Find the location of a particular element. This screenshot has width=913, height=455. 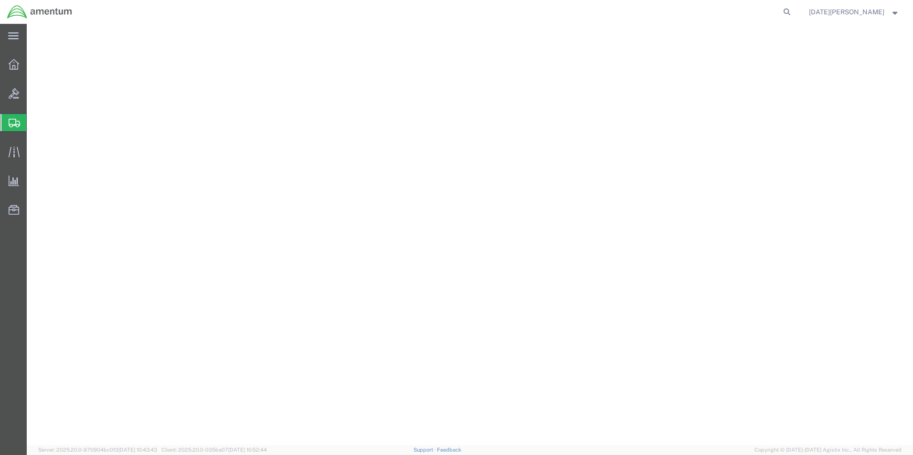

span: Server: 2025.20.0-970904bc0f3 is located at coordinates (97, 450).